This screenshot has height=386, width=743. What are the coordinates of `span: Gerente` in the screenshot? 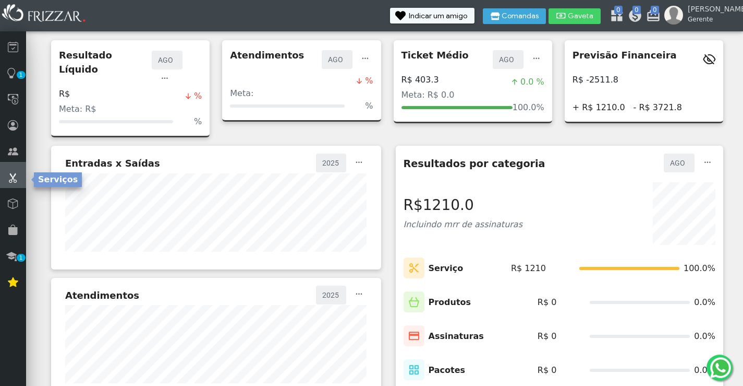 It's located at (712, 19).